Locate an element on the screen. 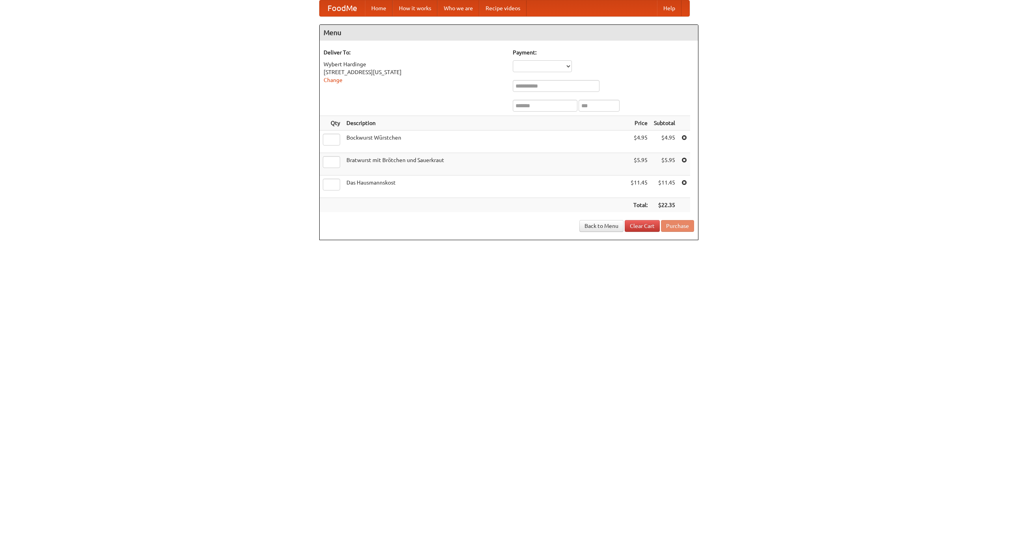 The width and height of the screenshot is (1009, 558). a: How it works is located at coordinates (415, 8).